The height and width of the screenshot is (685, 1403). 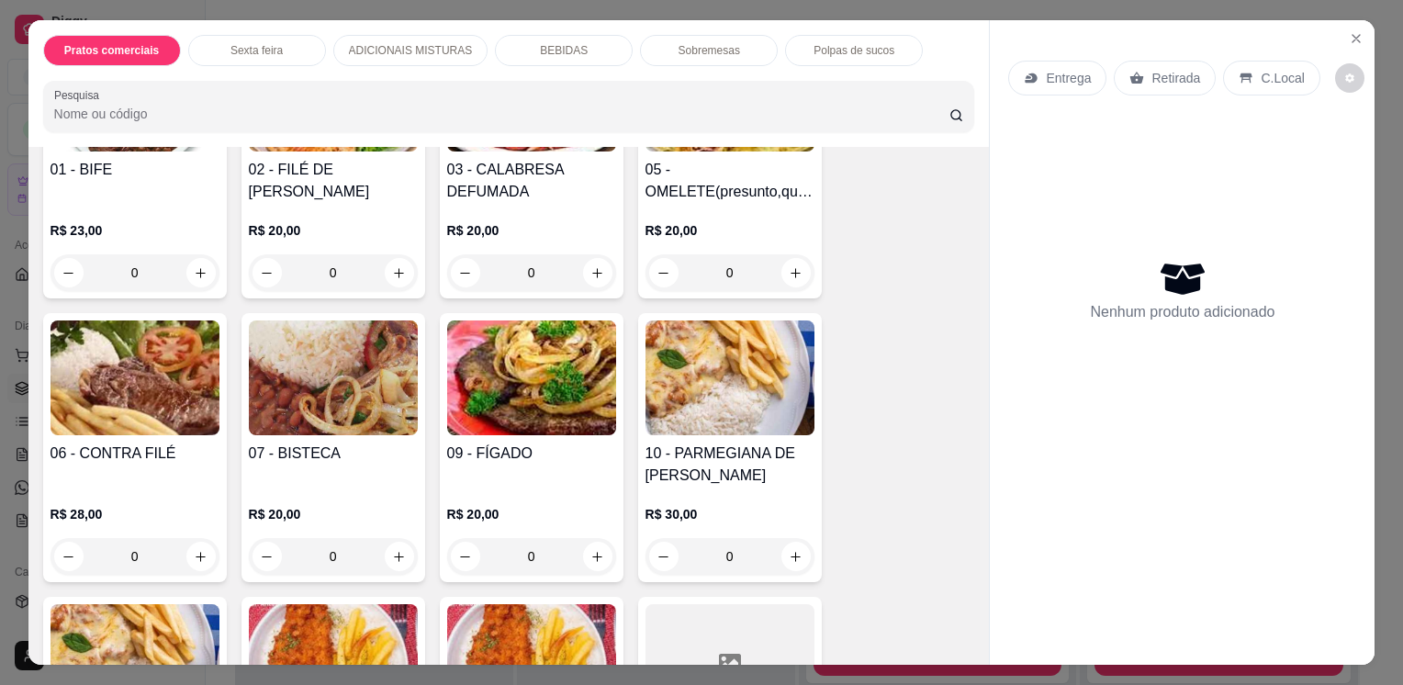 What do you see at coordinates (854, 50) in the screenshot?
I see `p: Polpas de sucos` at bounding box center [854, 50].